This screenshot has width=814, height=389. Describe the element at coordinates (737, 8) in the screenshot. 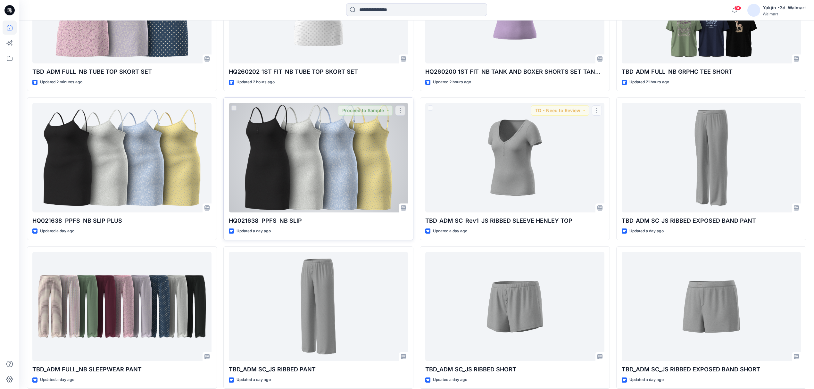

I see `span: 80` at that location.